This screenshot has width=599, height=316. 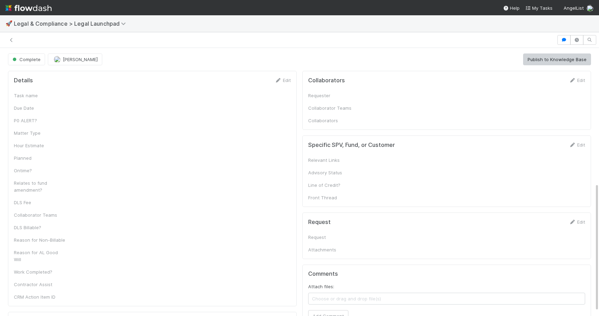 What do you see at coordinates (334, 249) in the screenshot?
I see `div: Attachments` at bounding box center [334, 249].